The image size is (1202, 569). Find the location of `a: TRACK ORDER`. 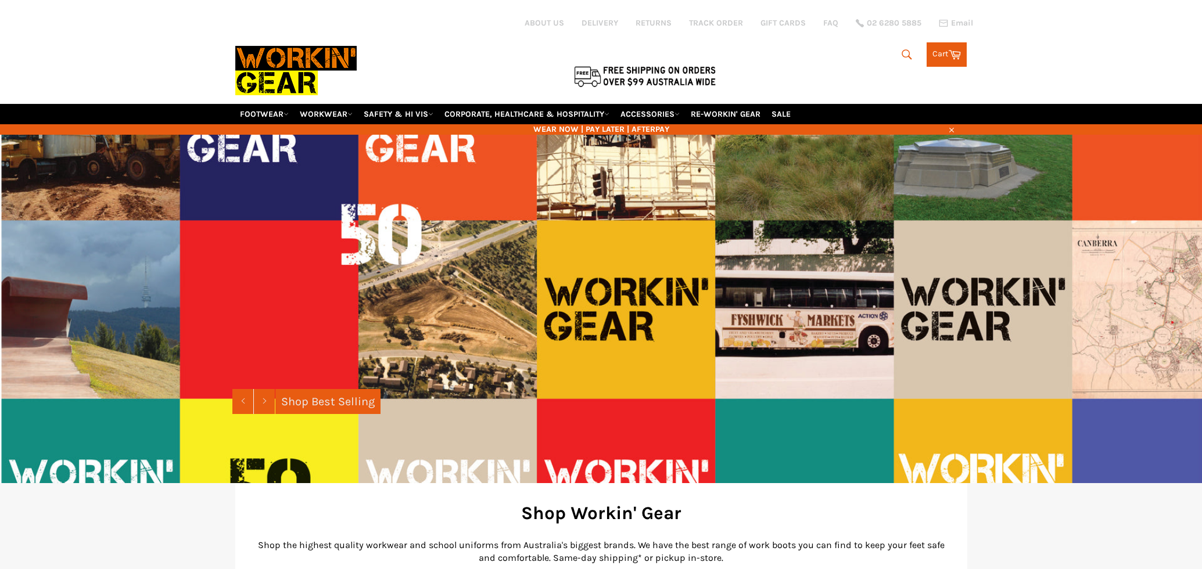

a: TRACK ORDER is located at coordinates (716, 23).